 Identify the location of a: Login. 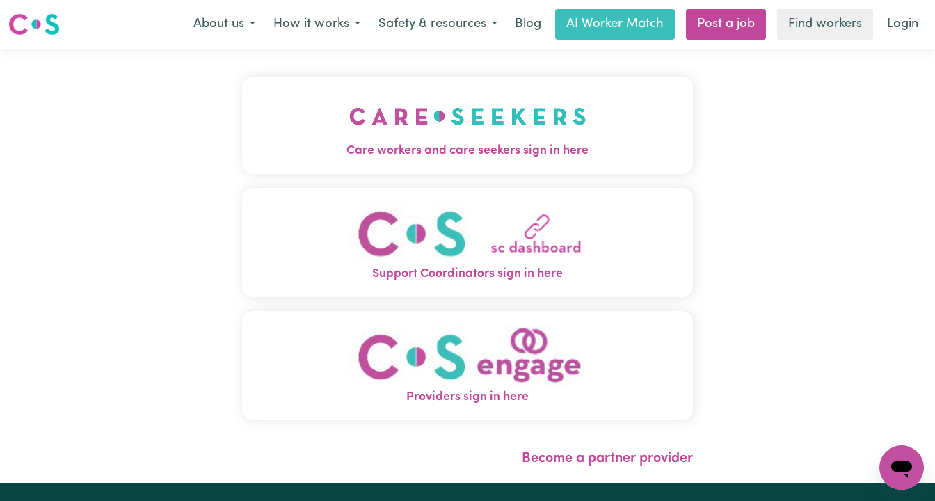
(902, 24).